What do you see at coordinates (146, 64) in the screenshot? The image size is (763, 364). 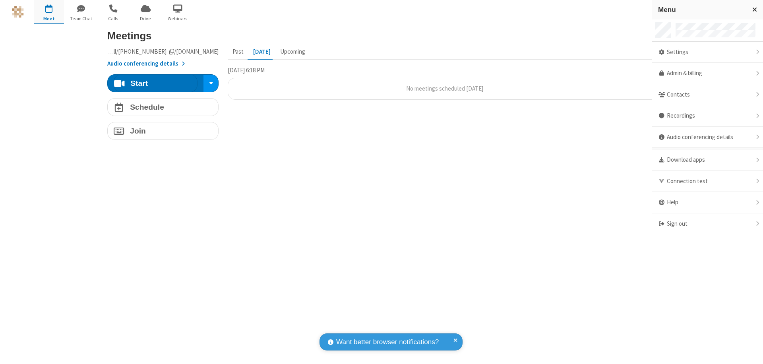 I see `button: Audio conferencing details` at bounding box center [146, 64].